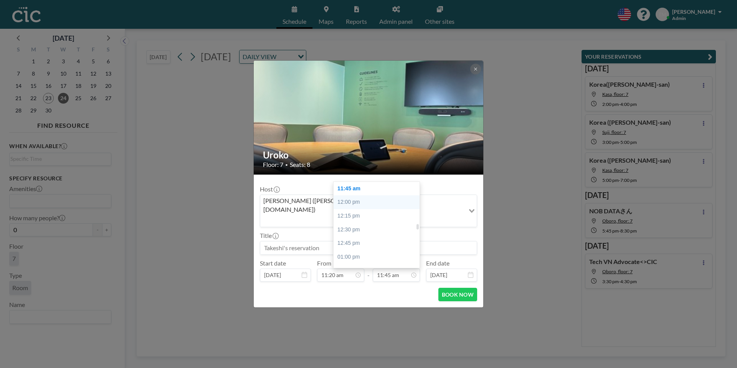  I want to click on span: Seats: 8, so click(300, 165).